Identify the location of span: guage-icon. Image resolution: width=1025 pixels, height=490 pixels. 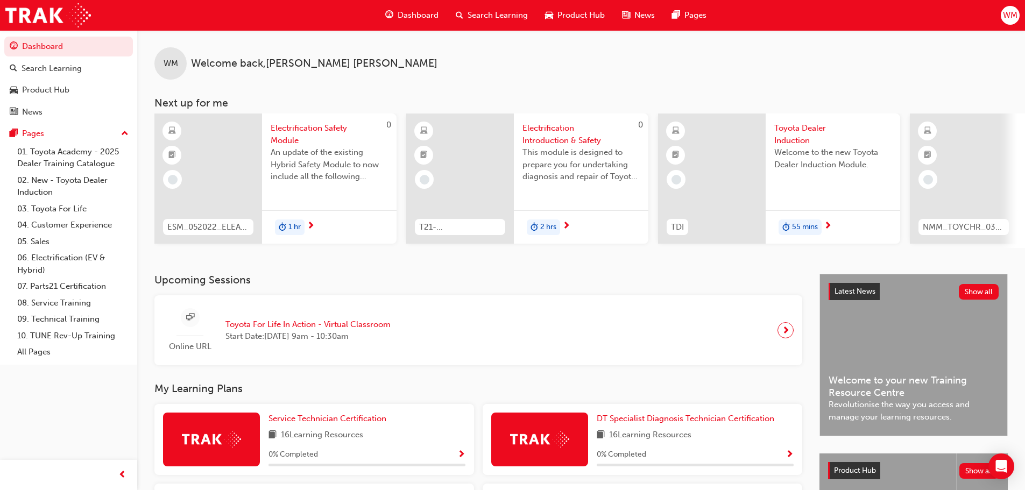
(13, 47).